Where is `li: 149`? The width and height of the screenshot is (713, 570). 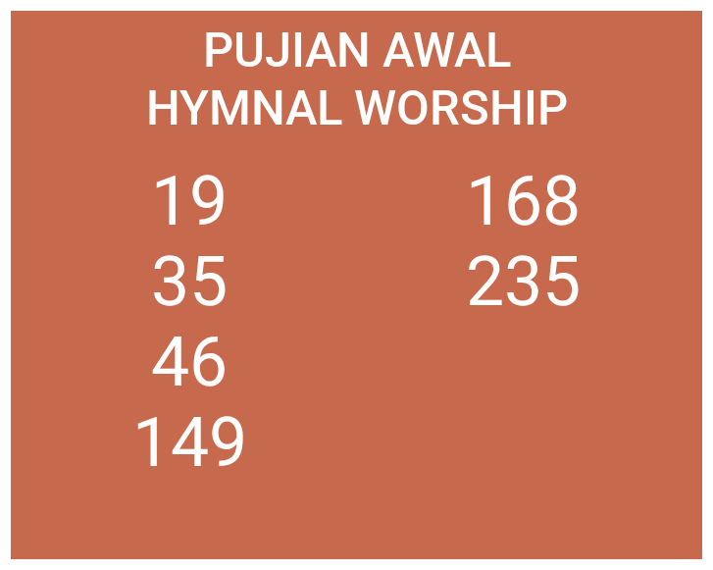 li: 149 is located at coordinates (189, 442).